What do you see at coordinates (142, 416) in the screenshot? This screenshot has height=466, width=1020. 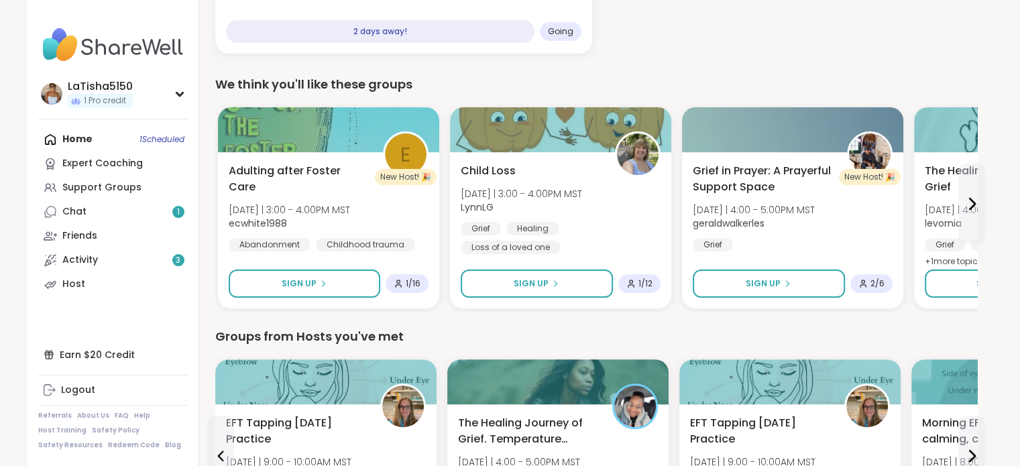 I see `a: Help` at bounding box center [142, 416].